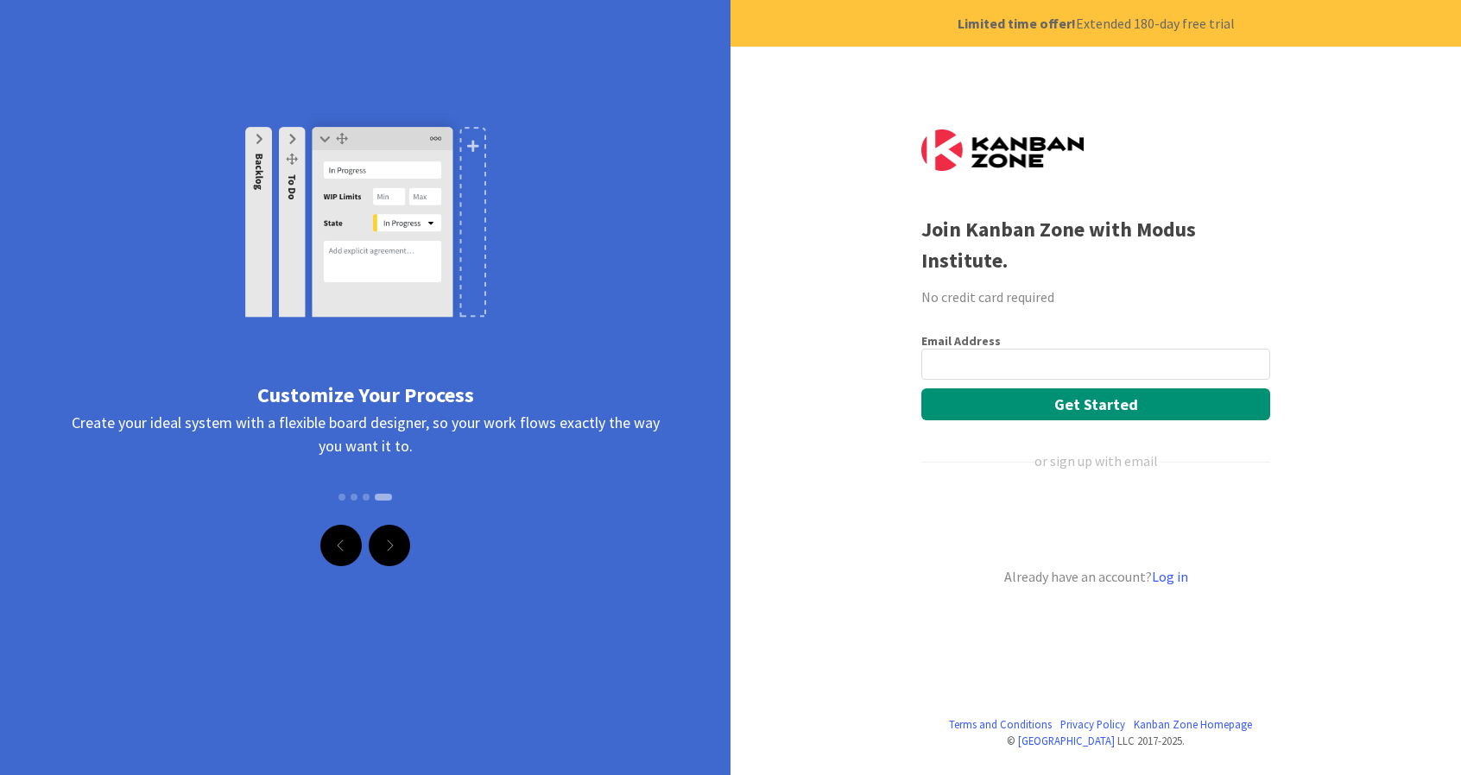 The width and height of the screenshot is (1461, 775). What do you see at coordinates (1058, 244) in the screenshot?
I see `b: Join Kanban Zone with Modus Institute.` at bounding box center [1058, 244].